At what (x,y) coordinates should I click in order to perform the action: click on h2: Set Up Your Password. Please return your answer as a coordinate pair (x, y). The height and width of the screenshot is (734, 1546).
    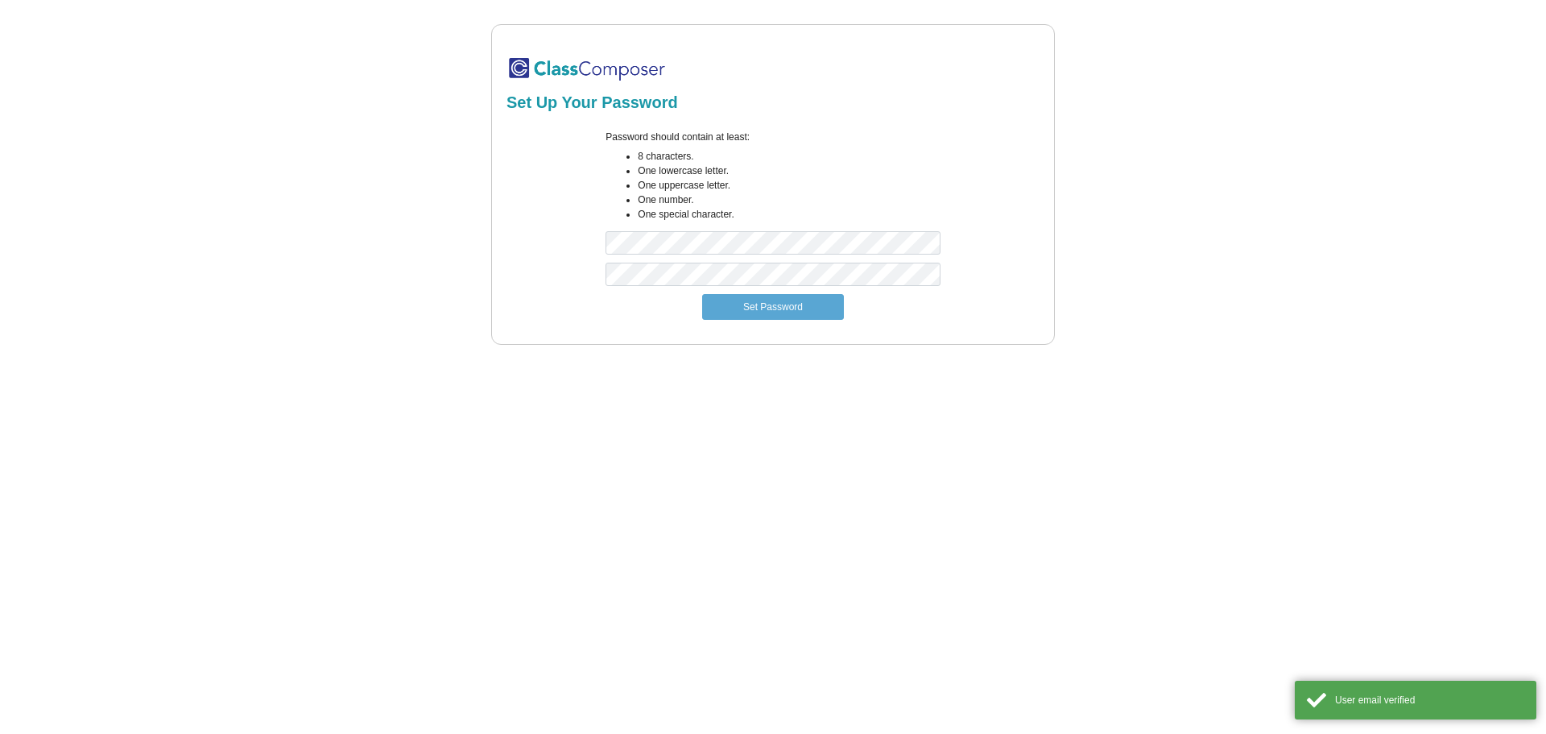
    Looking at the image, I should click on (773, 102).